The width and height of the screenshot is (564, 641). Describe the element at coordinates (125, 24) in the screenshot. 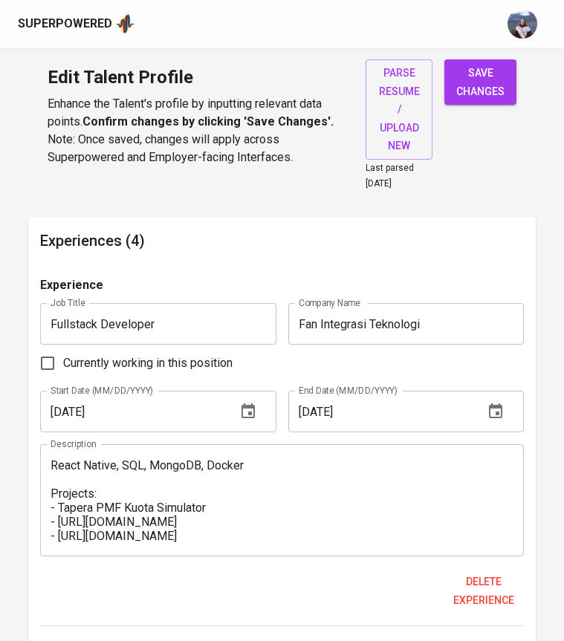

I see `img: app logo` at that location.